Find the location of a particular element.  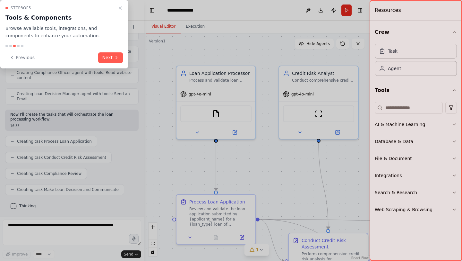

h3: Tools & Components is located at coordinates (60, 18).